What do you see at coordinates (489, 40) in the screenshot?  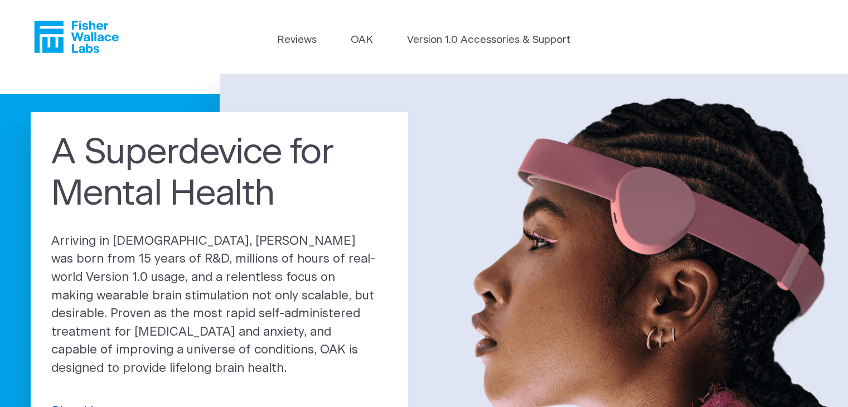 I see `a: Version 1.0 Accessories & Support` at bounding box center [489, 40].